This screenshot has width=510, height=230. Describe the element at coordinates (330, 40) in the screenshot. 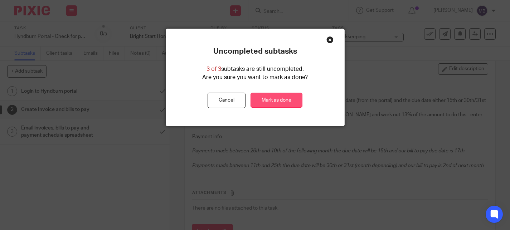

I see `div: Close this dialog window` at that location.